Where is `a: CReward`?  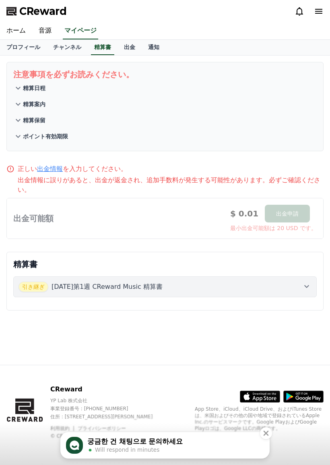 a: CReward is located at coordinates (37, 11).